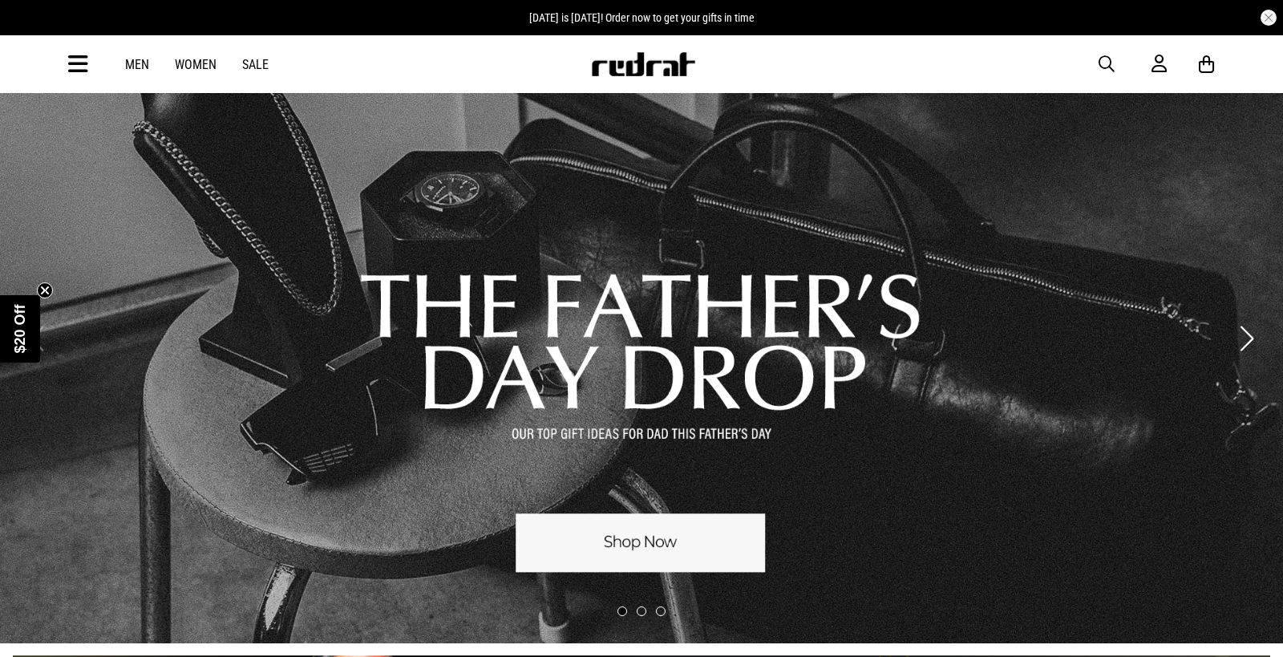 The height and width of the screenshot is (657, 1283). What do you see at coordinates (45, 290) in the screenshot?
I see `button: Close teaser` at bounding box center [45, 290].